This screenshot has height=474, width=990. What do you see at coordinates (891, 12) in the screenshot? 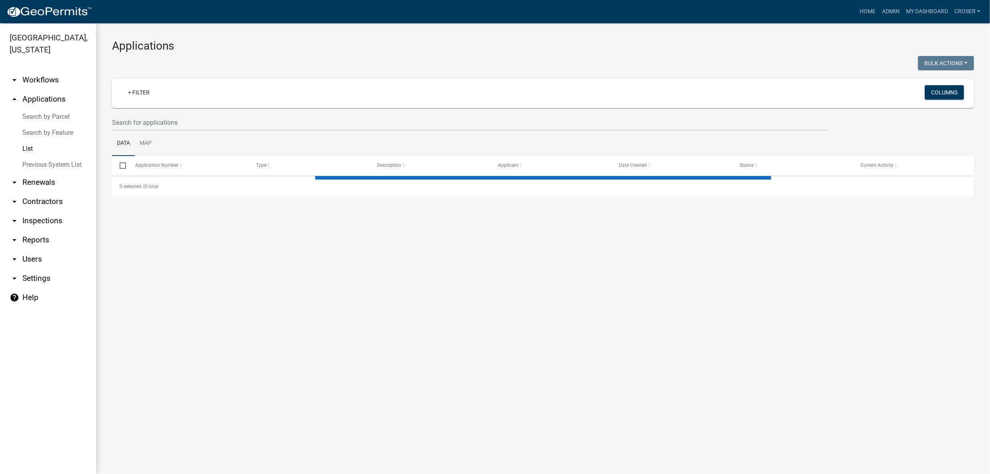
I see `a: Admin` at bounding box center [891, 12].